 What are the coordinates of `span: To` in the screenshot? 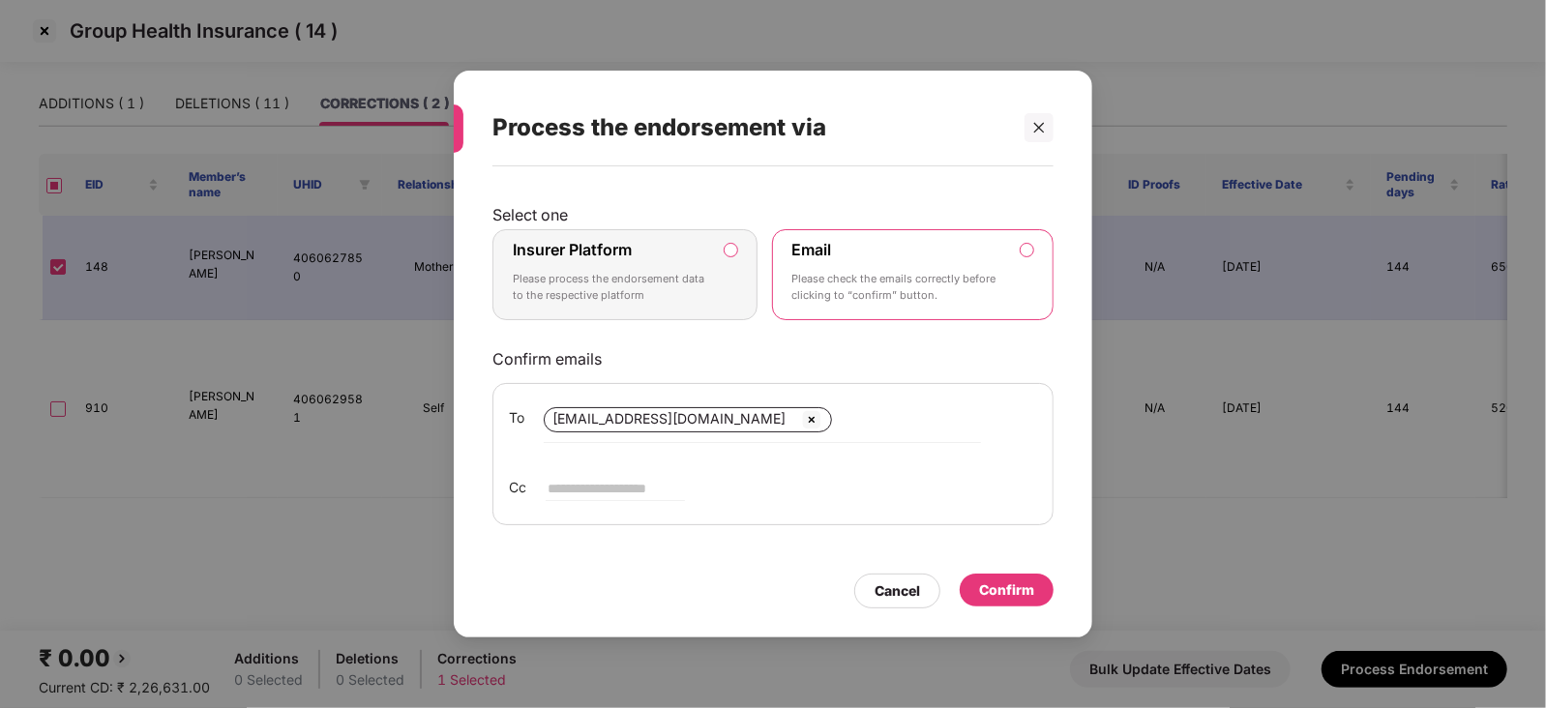 It's located at (517, 418).